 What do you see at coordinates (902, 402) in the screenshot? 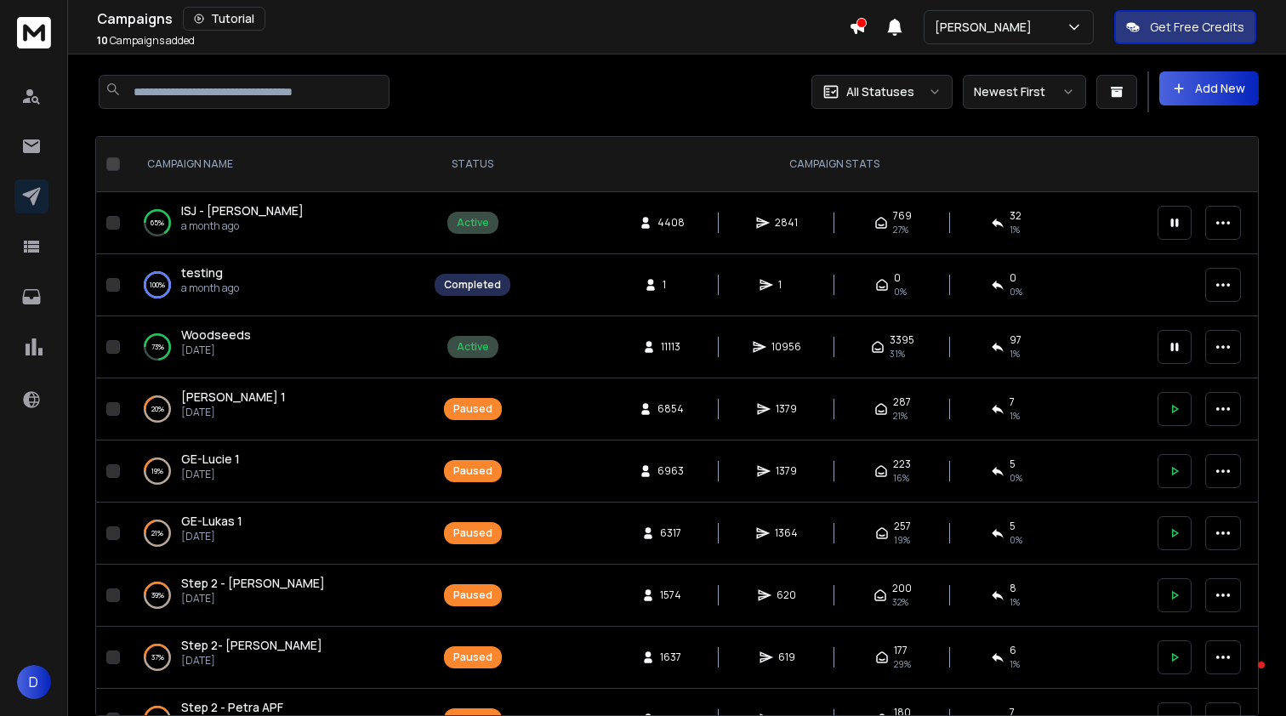
I see `span: 287` at bounding box center [902, 402].